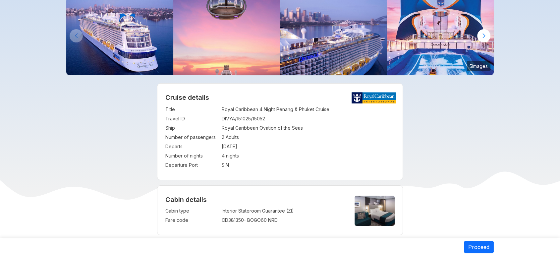 The width and height of the screenshot is (560, 256). I want to click on td: Number of passengers, so click(192, 137).